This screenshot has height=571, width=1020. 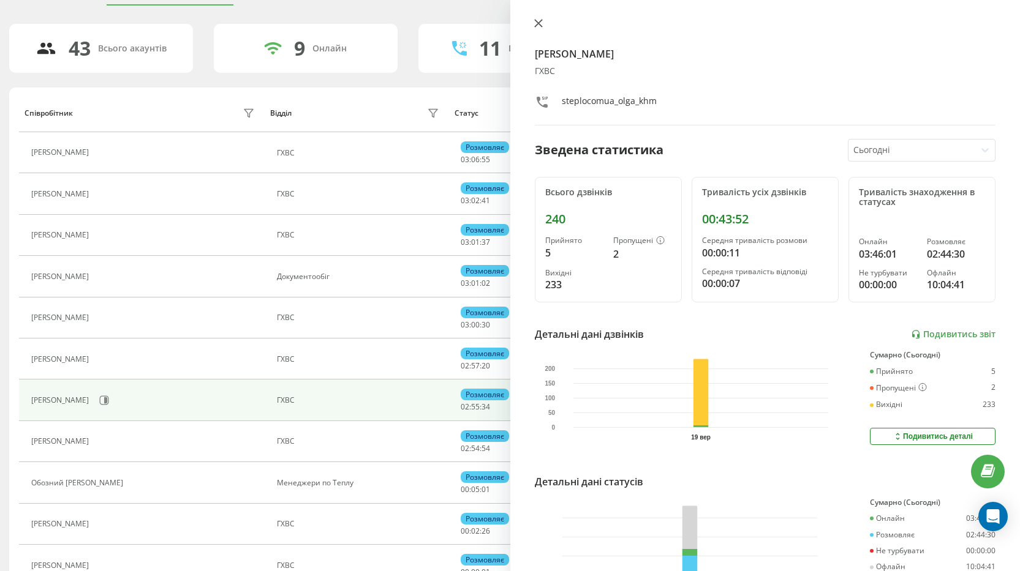 What do you see at coordinates (549, 369) in the screenshot?
I see `text: 200` at bounding box center [549, 369].